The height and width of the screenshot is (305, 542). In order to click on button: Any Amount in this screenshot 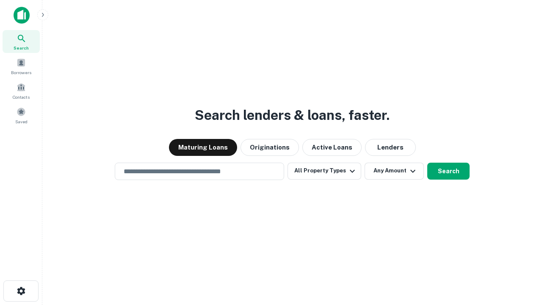, I will do `click(394, 171)`.